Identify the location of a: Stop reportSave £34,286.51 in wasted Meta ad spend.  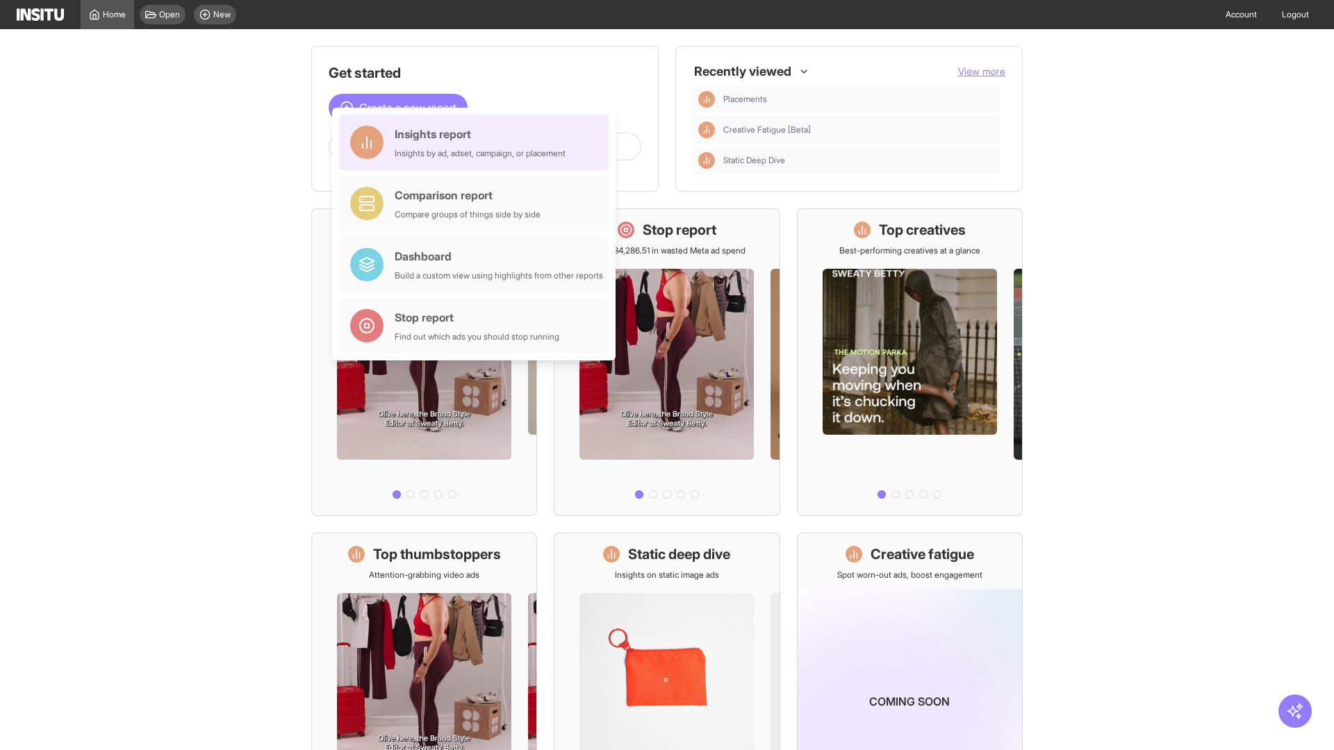
(666, 362).